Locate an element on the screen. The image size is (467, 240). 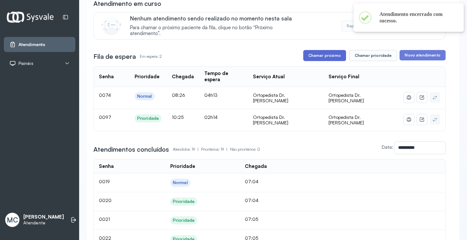
p: Não prioritários: 0 is located at coordinates (245, 149).